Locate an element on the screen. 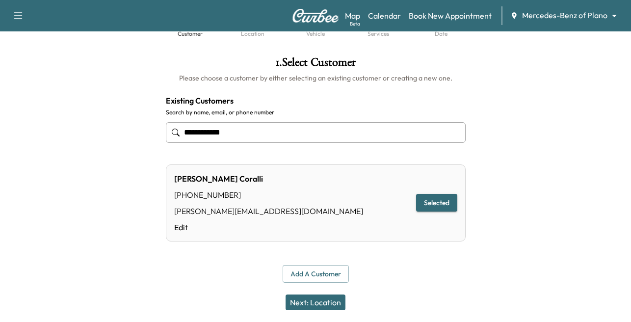 Image resolution: width=631 pixels, height=322 pixels. button: Next: Location is located at coordinates (315, 302).